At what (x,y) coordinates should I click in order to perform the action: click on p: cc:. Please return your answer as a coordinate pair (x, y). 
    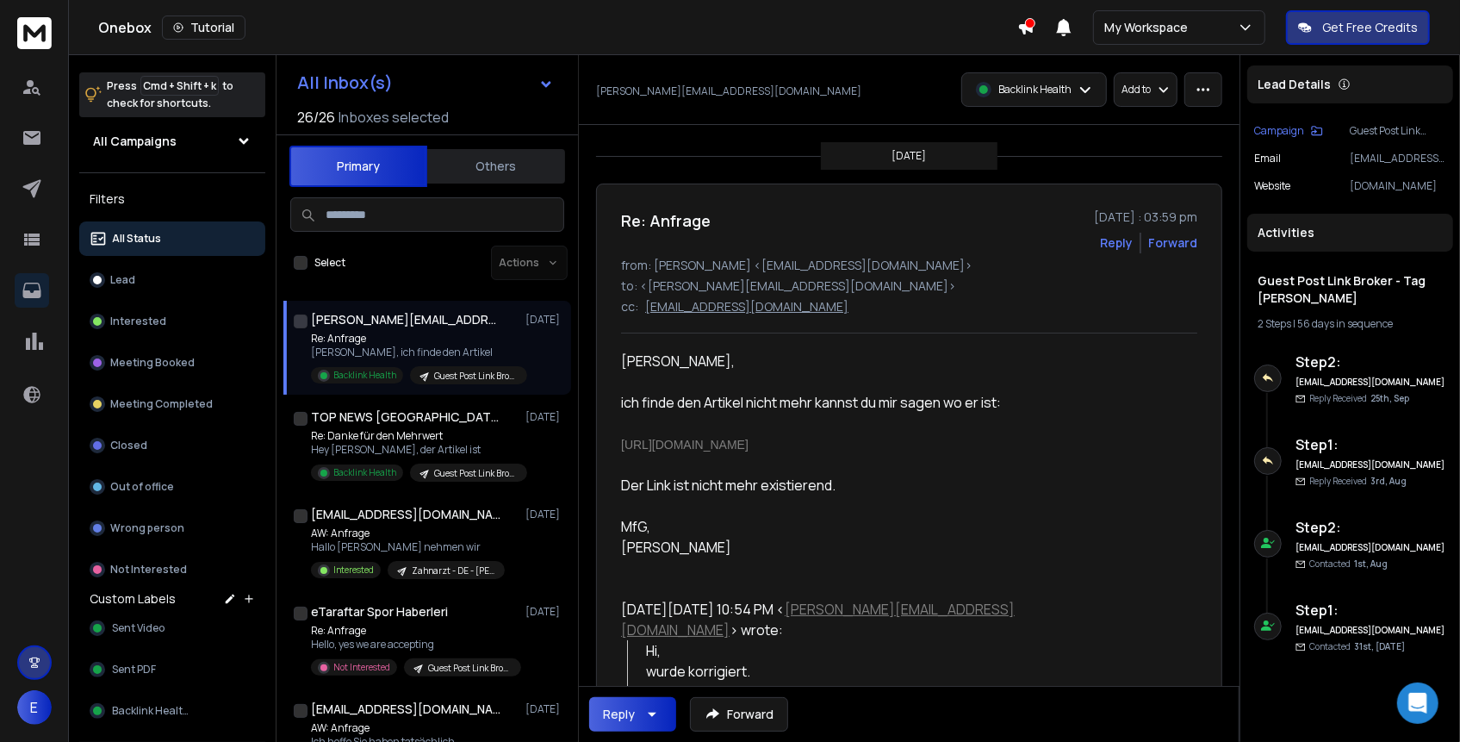
    Looking at the image, I should click on (630, 307).